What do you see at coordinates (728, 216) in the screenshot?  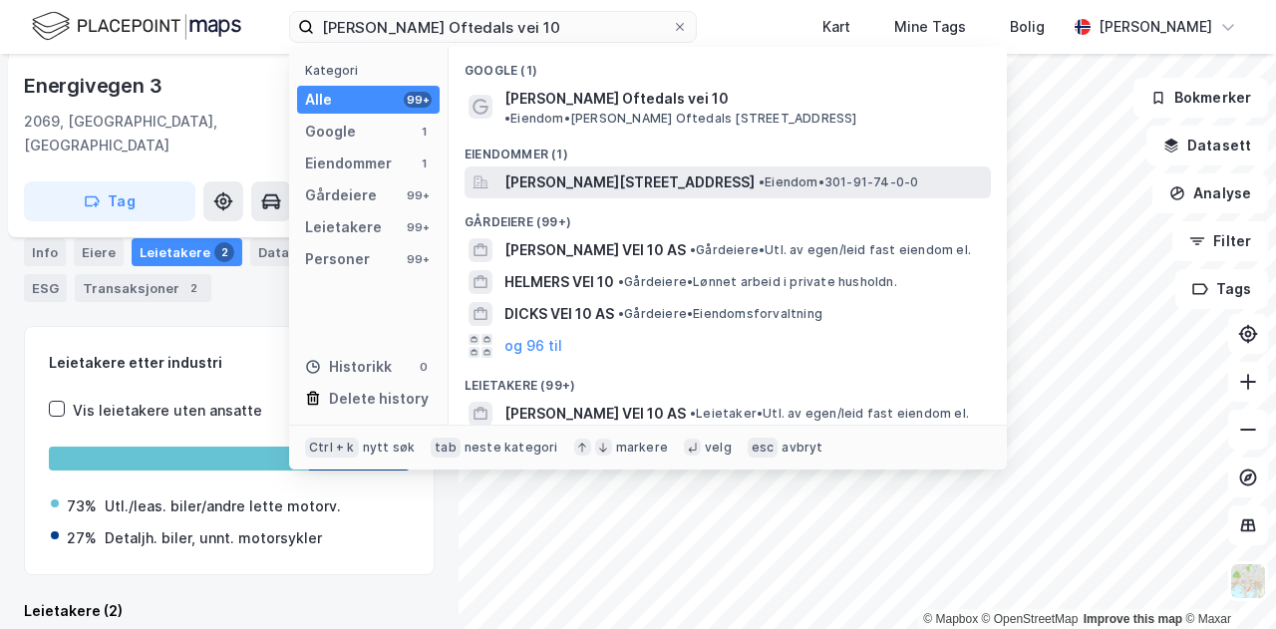 I see `div: Gårdeiere (99+)` at bounding box center [728, 216].